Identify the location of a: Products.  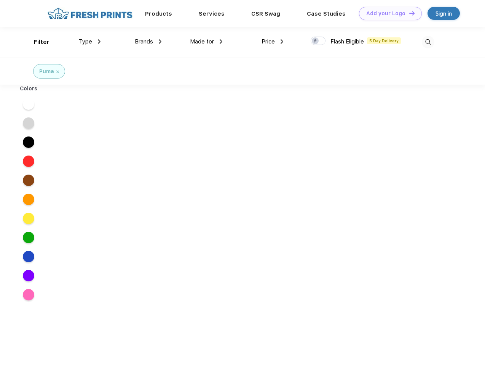
(158, 14).